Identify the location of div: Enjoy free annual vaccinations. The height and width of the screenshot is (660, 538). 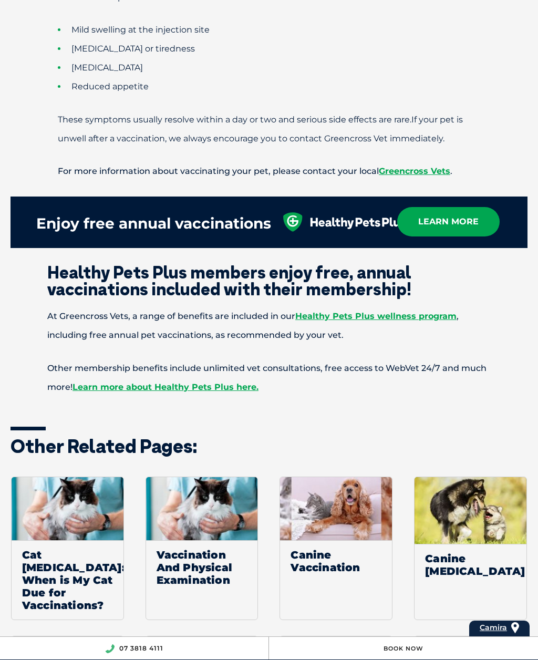
(154, 223).